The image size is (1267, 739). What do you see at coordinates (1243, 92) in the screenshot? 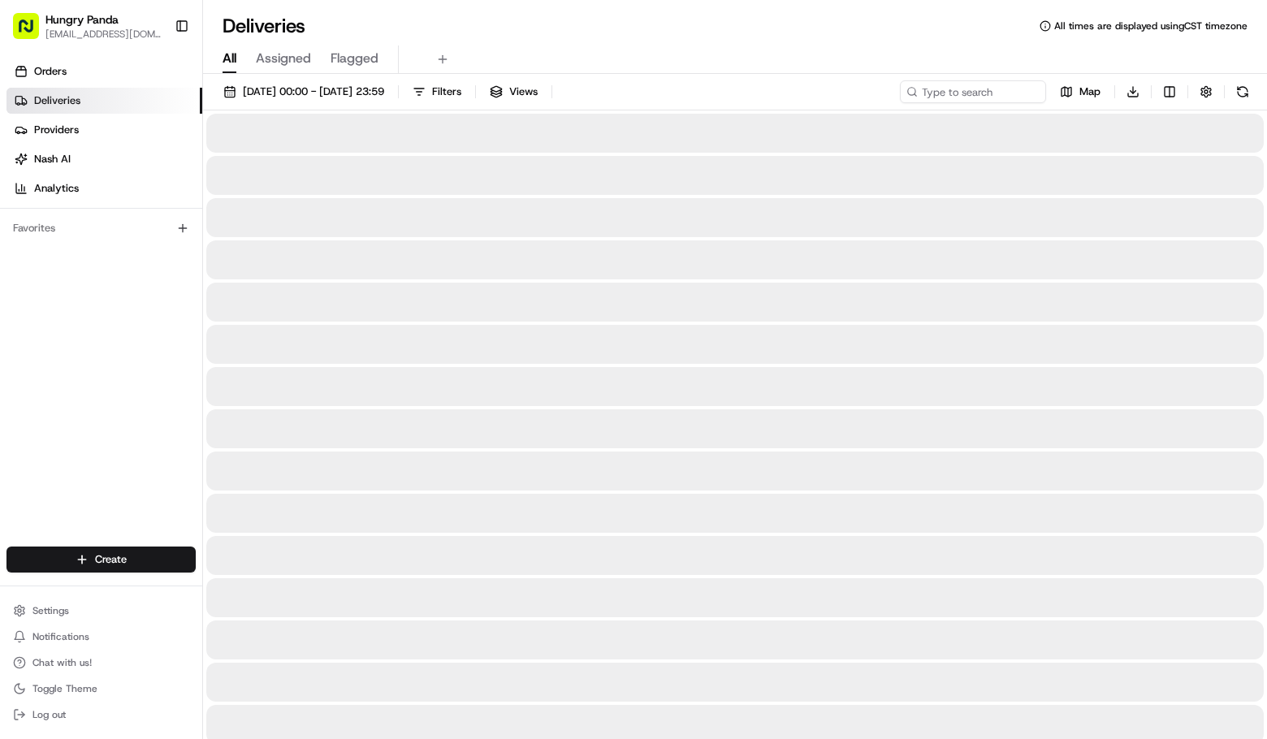
I see `button: Refresh` at bounding box center [1243, 92].